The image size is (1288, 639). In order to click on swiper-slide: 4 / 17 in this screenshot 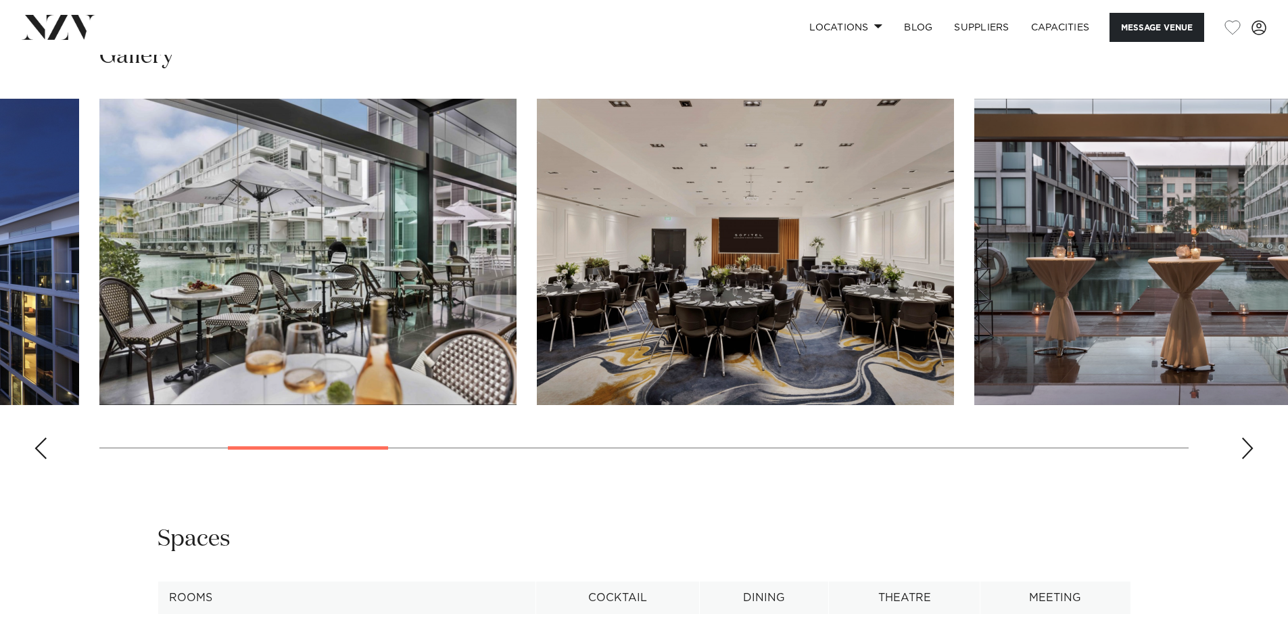, I will do `click(745, 252)`.